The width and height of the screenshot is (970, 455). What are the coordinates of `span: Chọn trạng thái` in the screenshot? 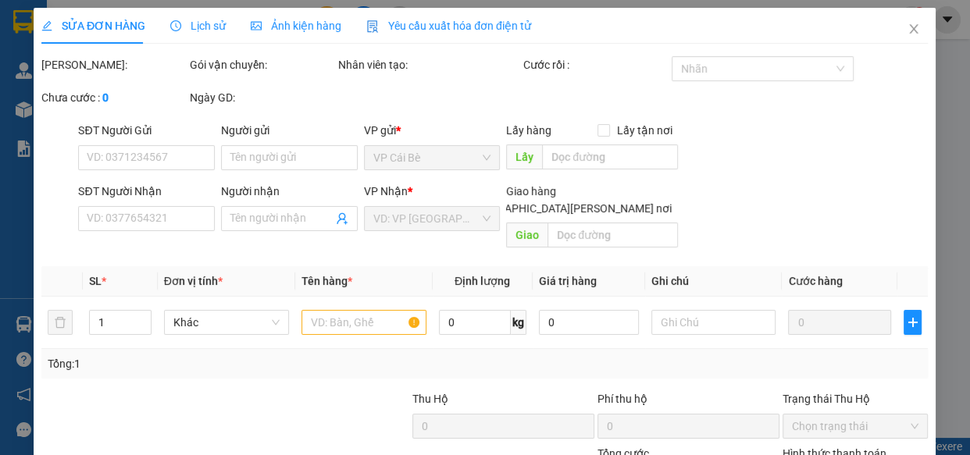 It's located at (856, 426).